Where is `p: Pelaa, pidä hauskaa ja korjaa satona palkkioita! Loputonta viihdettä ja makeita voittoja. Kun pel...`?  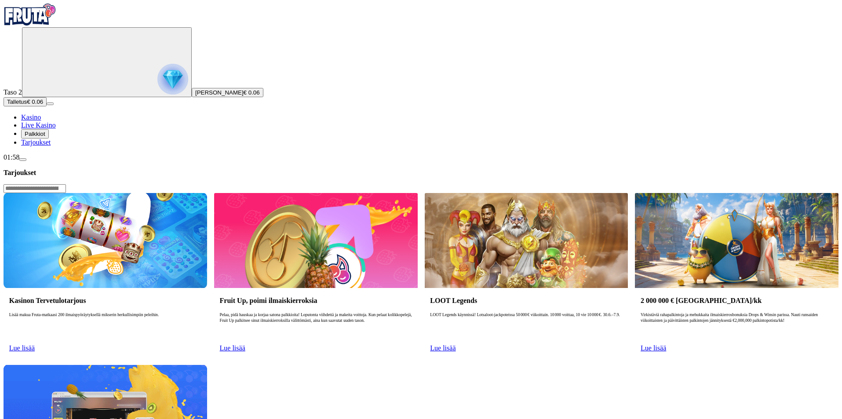
p: Pelaa, pidä hauskaa ja korjaa satona palkkioita! Loputonta viihdettä ja makeita voittoja. Kun pel... is located at coordinates (316, 326).